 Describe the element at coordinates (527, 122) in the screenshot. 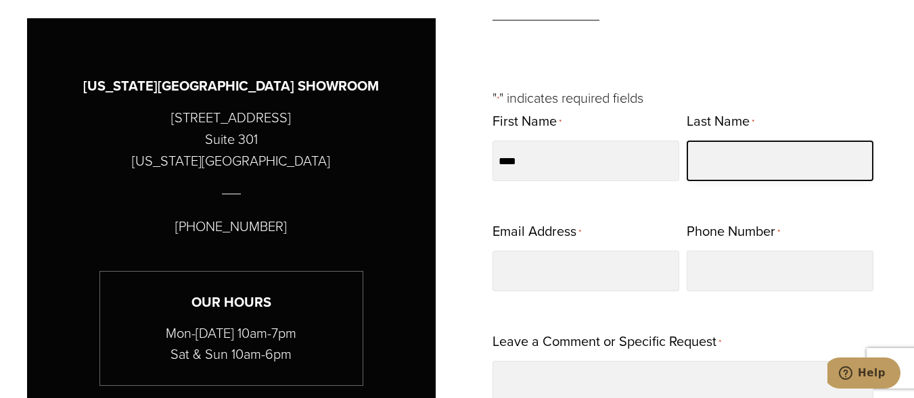

I see `label: First Name` at that location.